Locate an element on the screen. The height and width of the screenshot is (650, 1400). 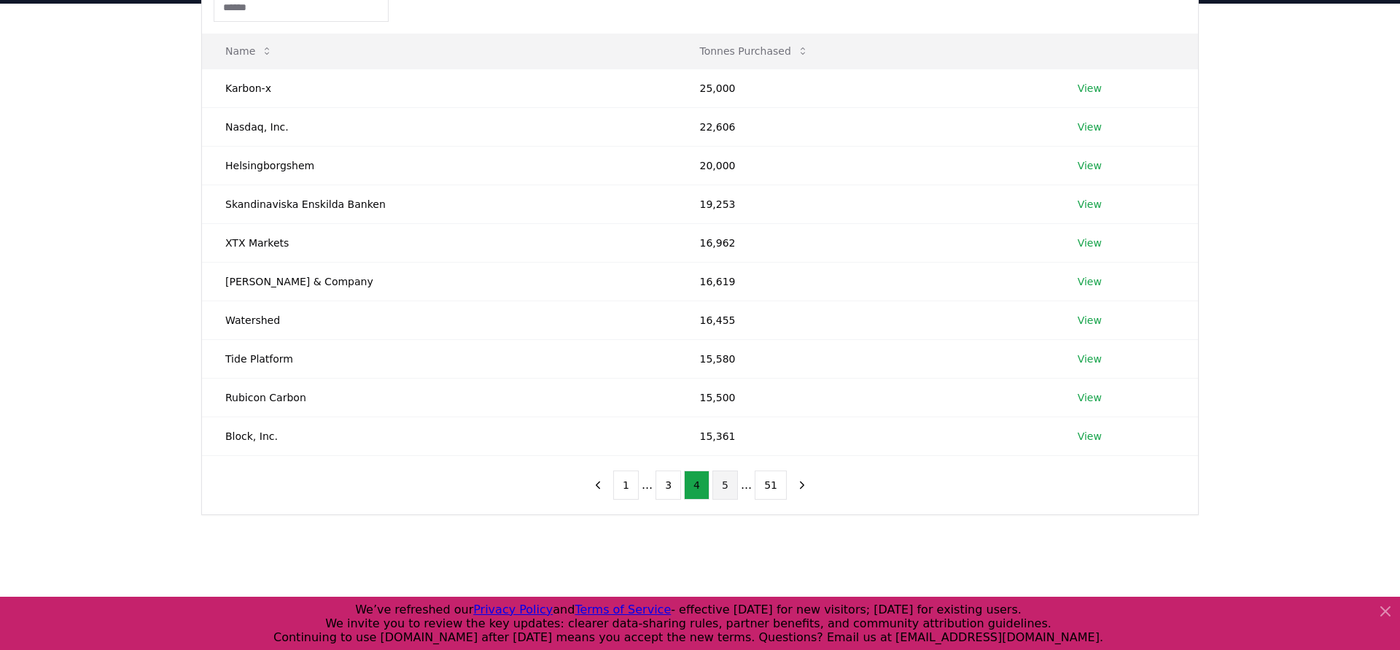
td: Nasdaq, Inc. is located at coordinates (439, 126).